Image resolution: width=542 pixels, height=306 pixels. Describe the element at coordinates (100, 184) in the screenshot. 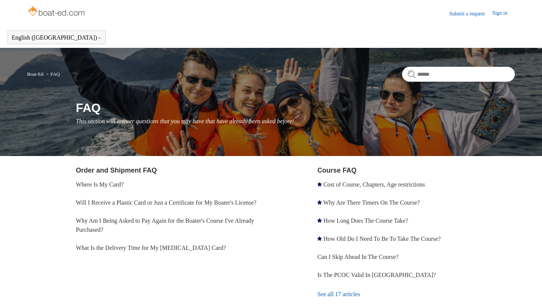

I see `a: Where Is My Card?` at that location.